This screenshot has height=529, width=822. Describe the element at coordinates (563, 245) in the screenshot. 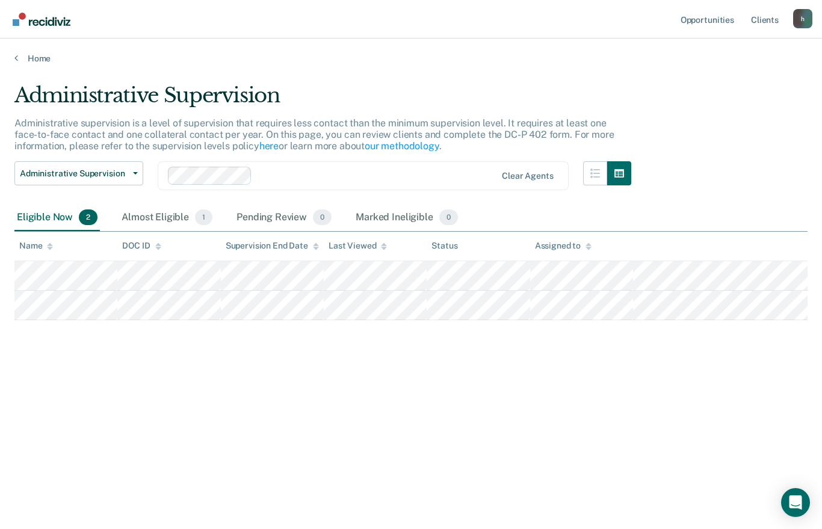

I see `div: Assigned to` at that location.